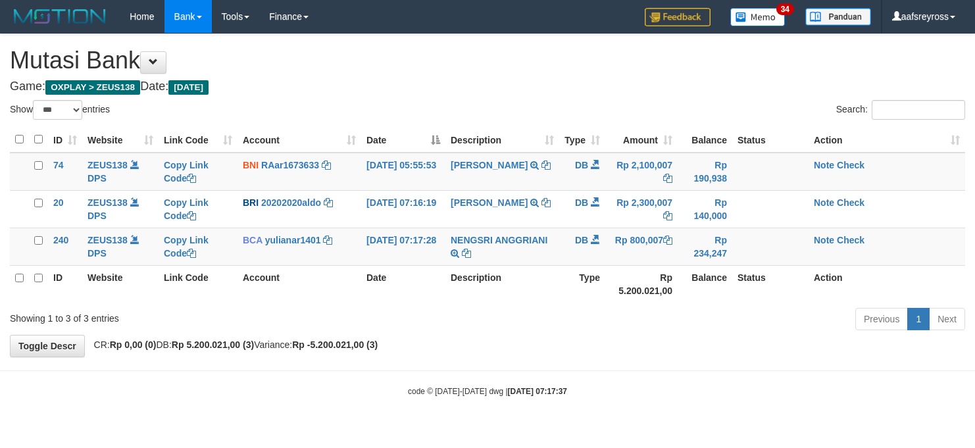 The width and height of the screenshot is (975, 448). Describe the element at coordinates (251, 165) in the screenshot. I see `span: BNI` at that location.